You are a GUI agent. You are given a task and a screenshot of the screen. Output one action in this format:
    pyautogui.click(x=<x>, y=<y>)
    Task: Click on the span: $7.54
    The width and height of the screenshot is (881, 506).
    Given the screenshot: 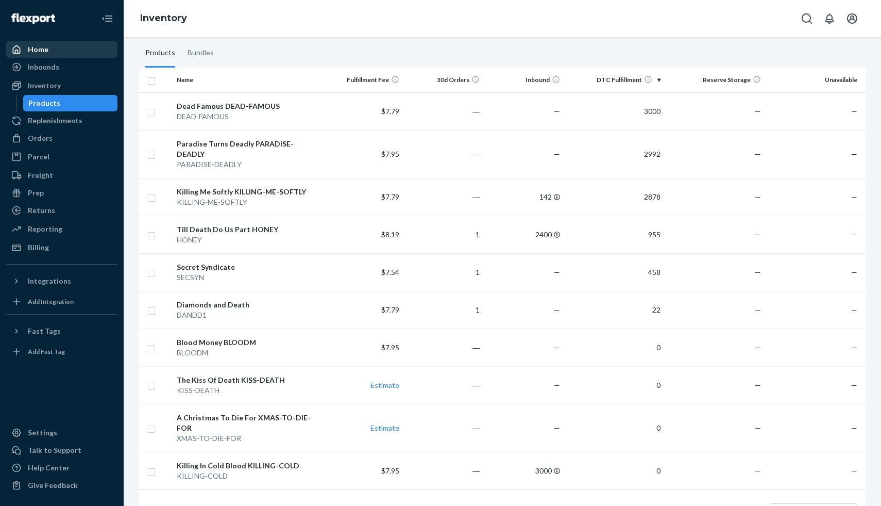 What is the action you would take?
    pyautogui.click(x=390, y=272)
    